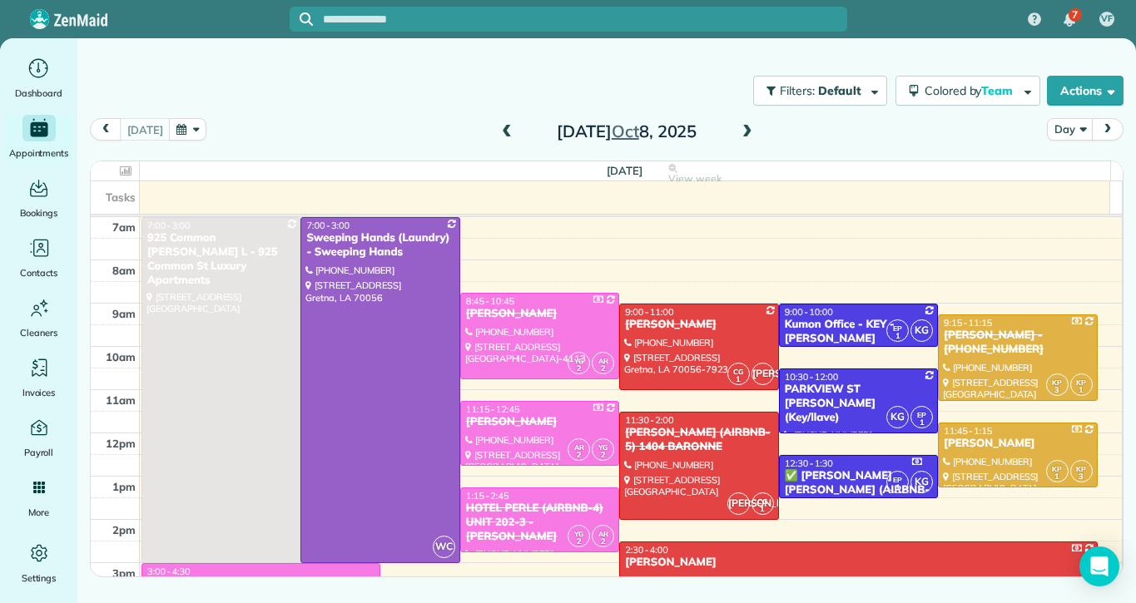  What do you see at coordinates (490, 301) in the screenshot?
I see `span: 8:45 - 10:45` at bounding box center [490, 301].